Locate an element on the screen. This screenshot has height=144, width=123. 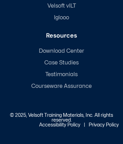
span: Download Center is located at coordinates (62, 51).